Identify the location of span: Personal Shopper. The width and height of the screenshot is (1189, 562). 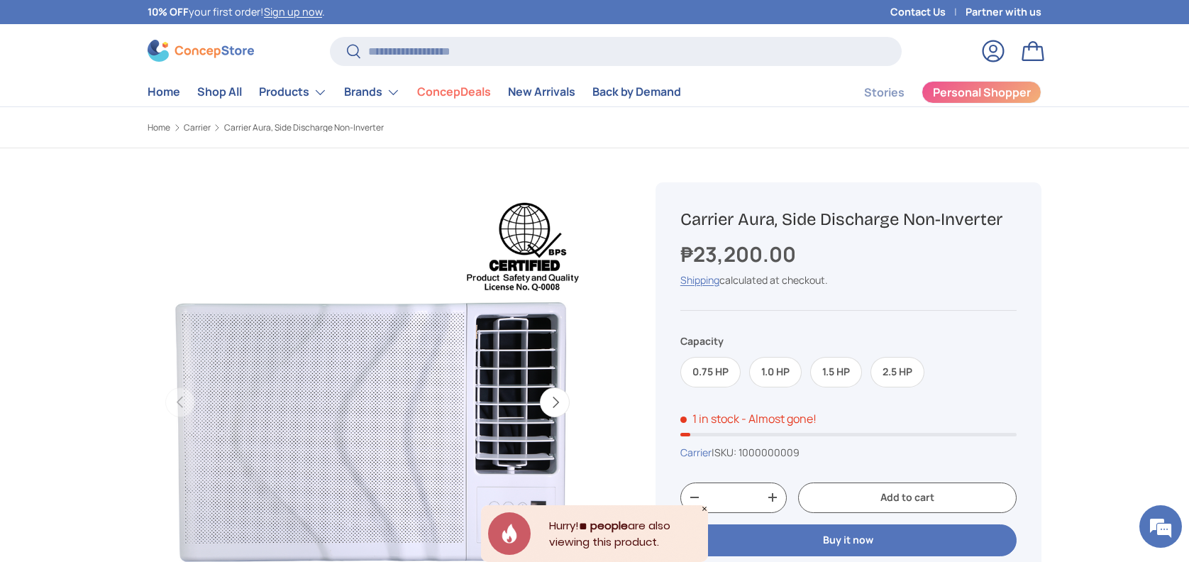
(982, 92).